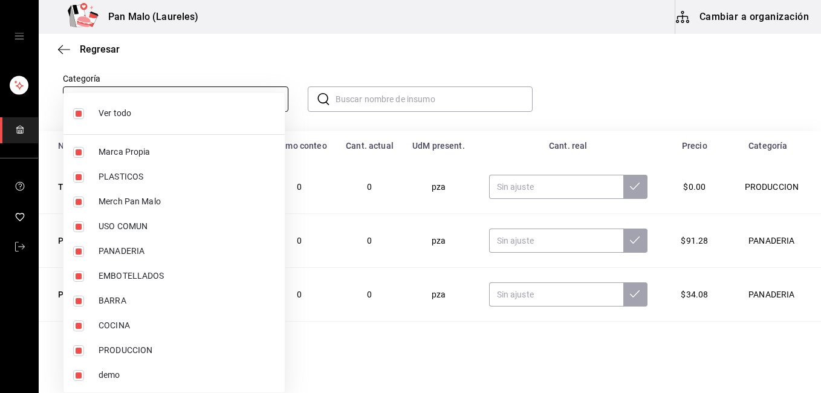 This screenshot has height=393, width=821. Describe the element at coordinates (187, 226) in the screenshot. I see `span: USO COMUN` at that location.